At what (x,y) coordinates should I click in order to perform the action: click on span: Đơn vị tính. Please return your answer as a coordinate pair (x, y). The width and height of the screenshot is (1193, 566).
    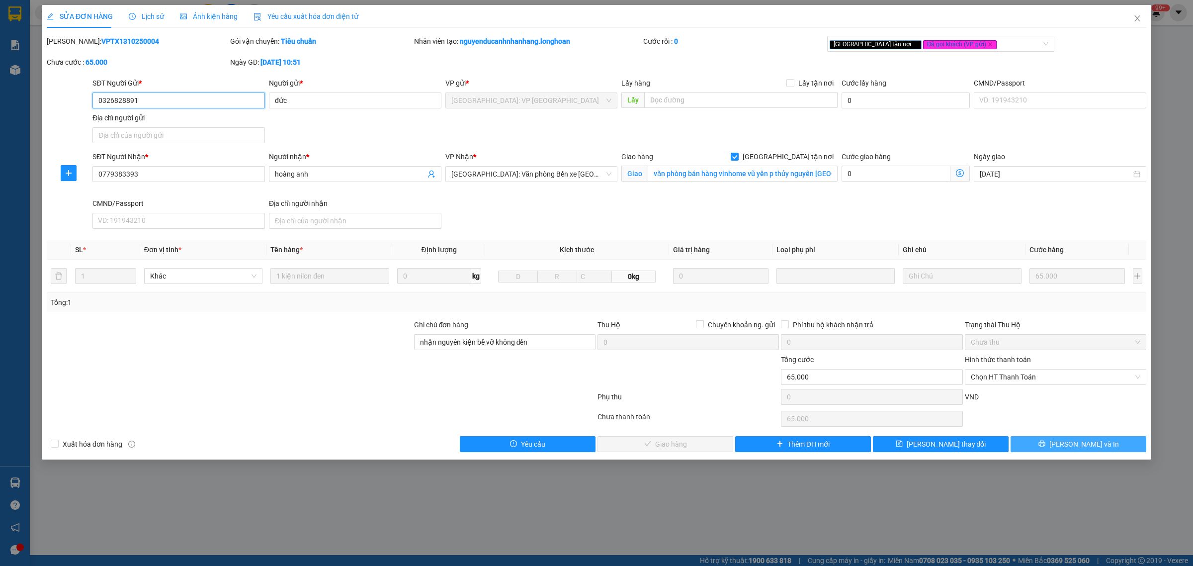
    Looking at the image, I should click on (163, 250).